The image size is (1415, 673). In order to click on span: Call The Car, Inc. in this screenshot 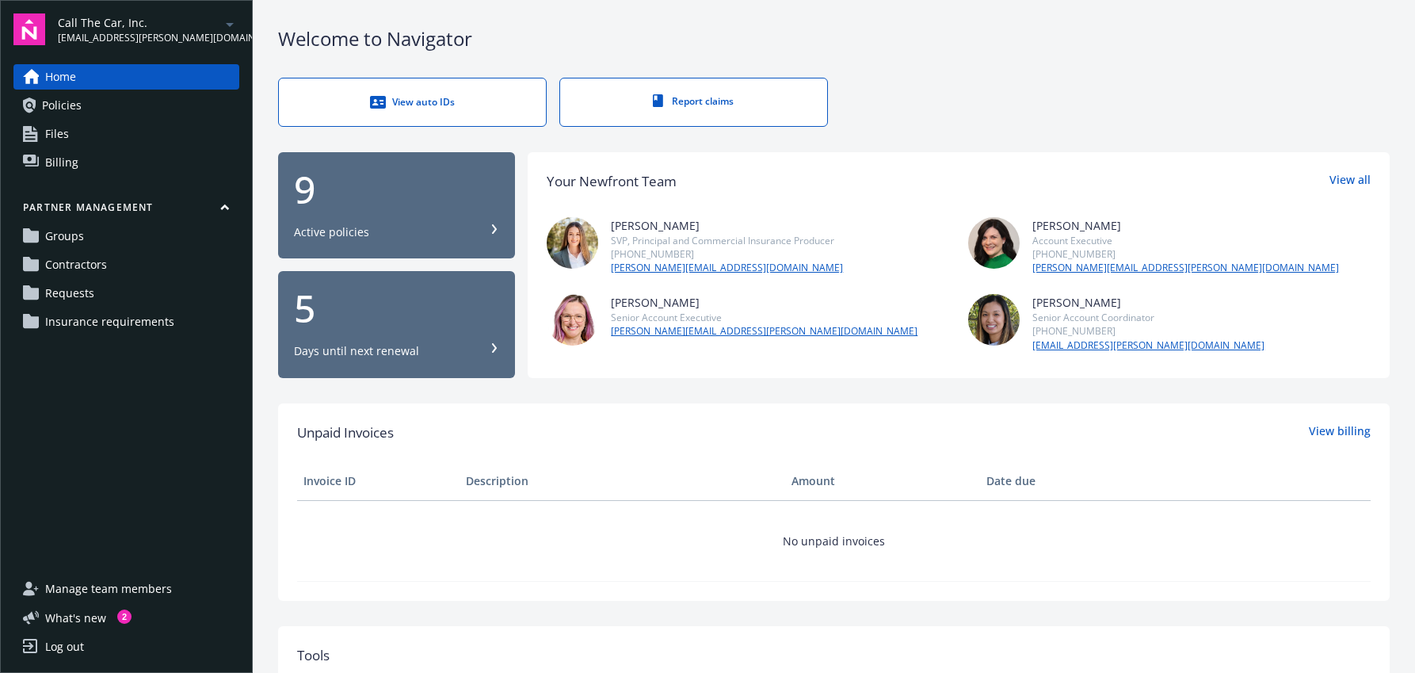, I will do `click(139, 22)`.